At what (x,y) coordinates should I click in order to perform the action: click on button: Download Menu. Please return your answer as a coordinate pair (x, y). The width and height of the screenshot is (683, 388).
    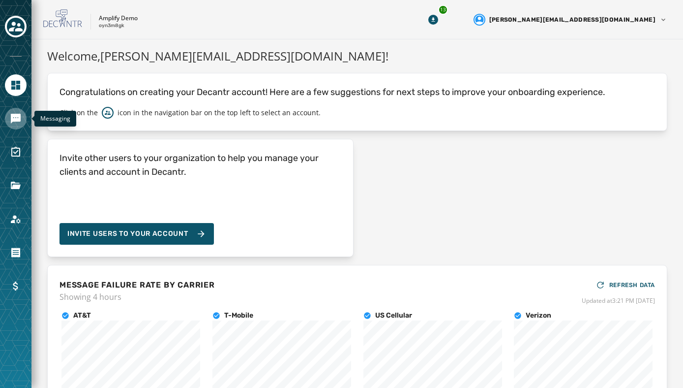
    Looking at the image, I should click on (433, 20).